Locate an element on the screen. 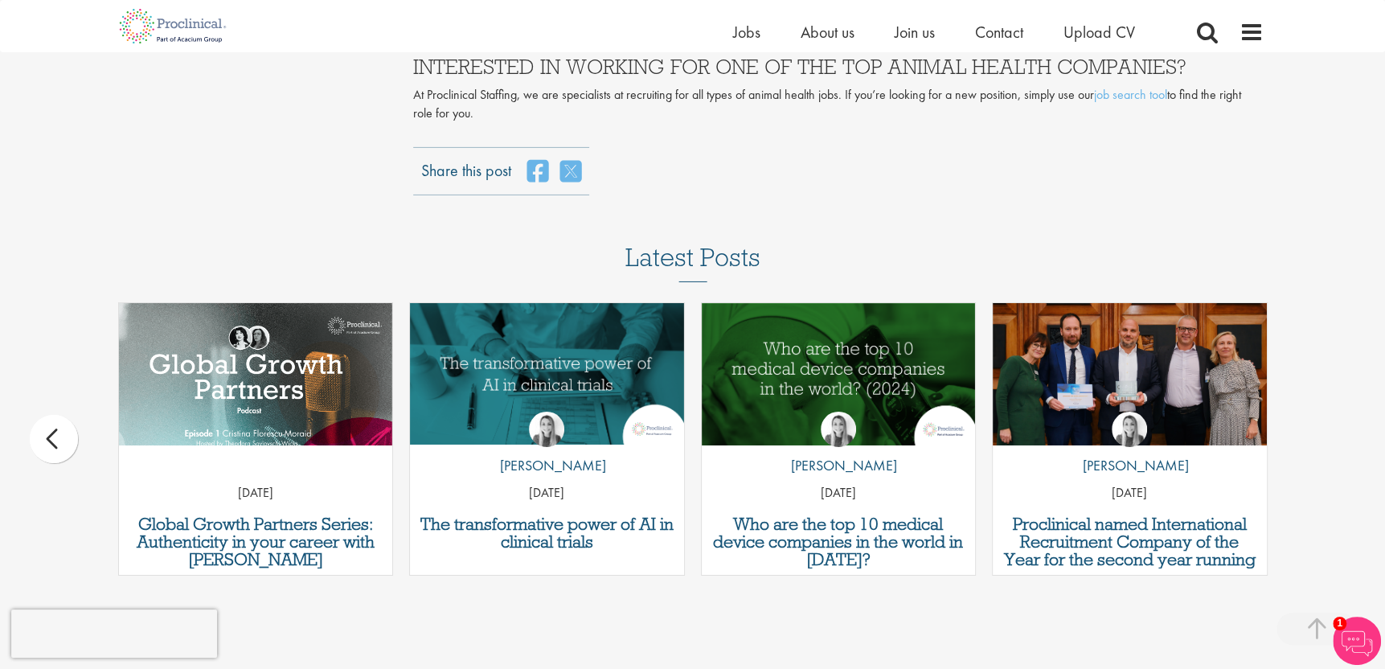  div: prev is located at coordinates (54, 439).